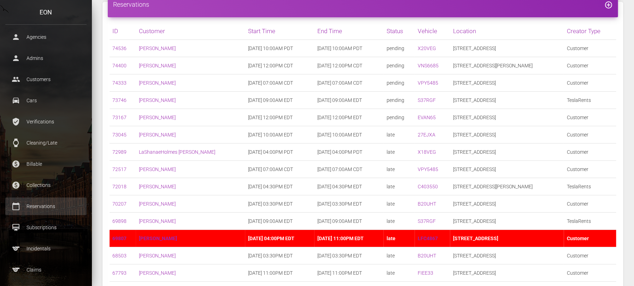 This screenshot has width=634, height=286. Describe the element at coordinates (426, 135) in the screenshot. I see `a: 27EJXA` at that location.